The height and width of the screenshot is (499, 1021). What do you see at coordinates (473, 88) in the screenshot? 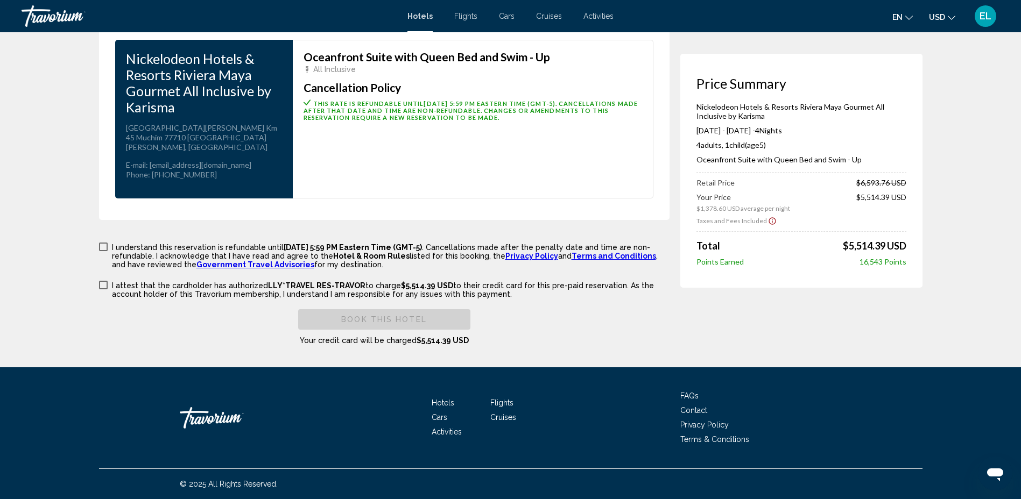
I see `h3: Cancellation Policy` at bounding box center [473, 88].